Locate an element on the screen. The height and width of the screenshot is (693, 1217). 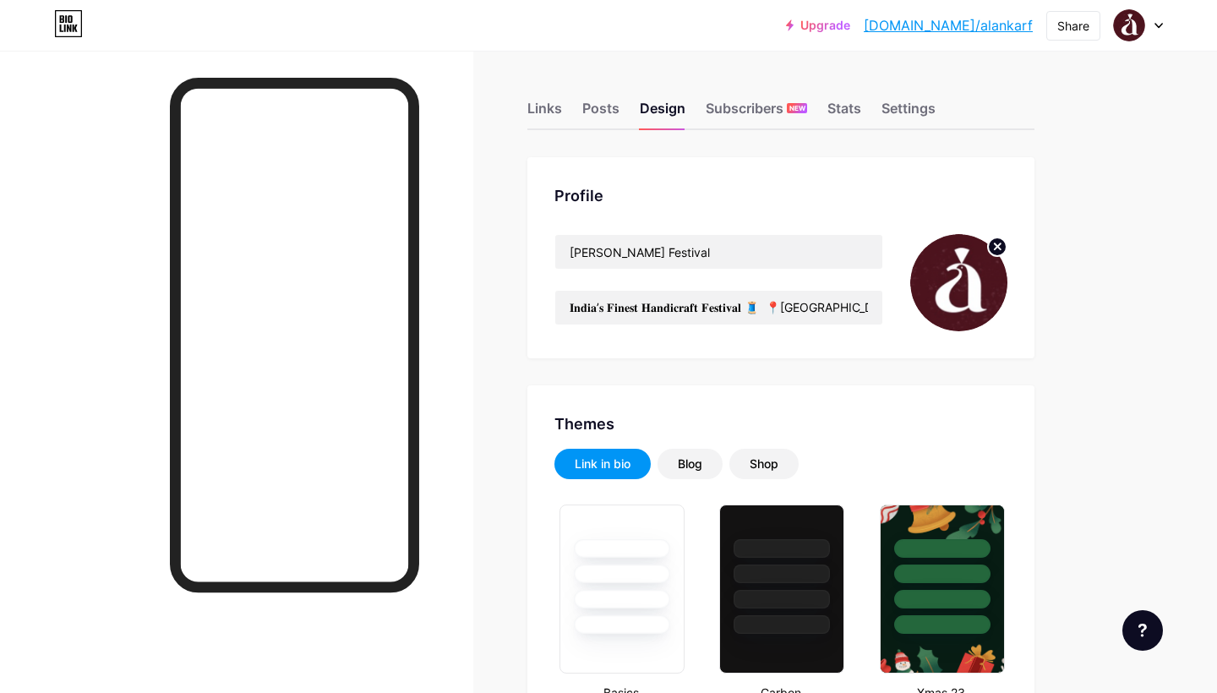
div: Settings is located at coordinates (909, 113).